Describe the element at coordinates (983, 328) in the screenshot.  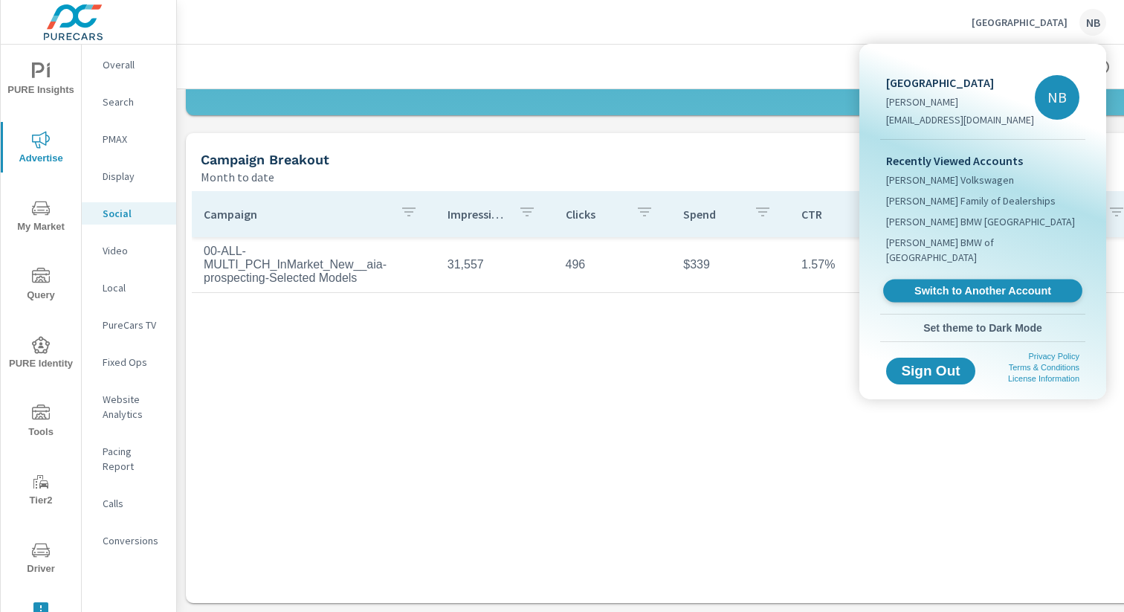
I see `span: Set theme to Dark Mode` at that location.